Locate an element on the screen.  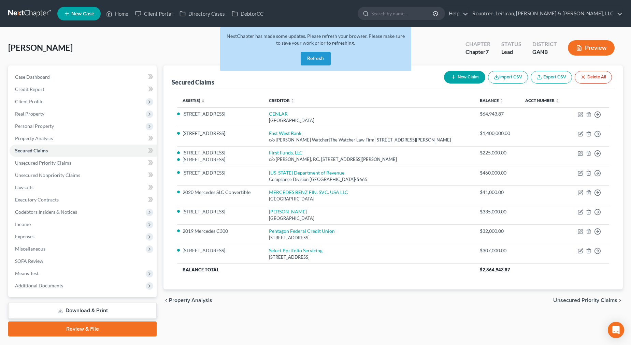
a: Help is located at coordinates (456, 14).